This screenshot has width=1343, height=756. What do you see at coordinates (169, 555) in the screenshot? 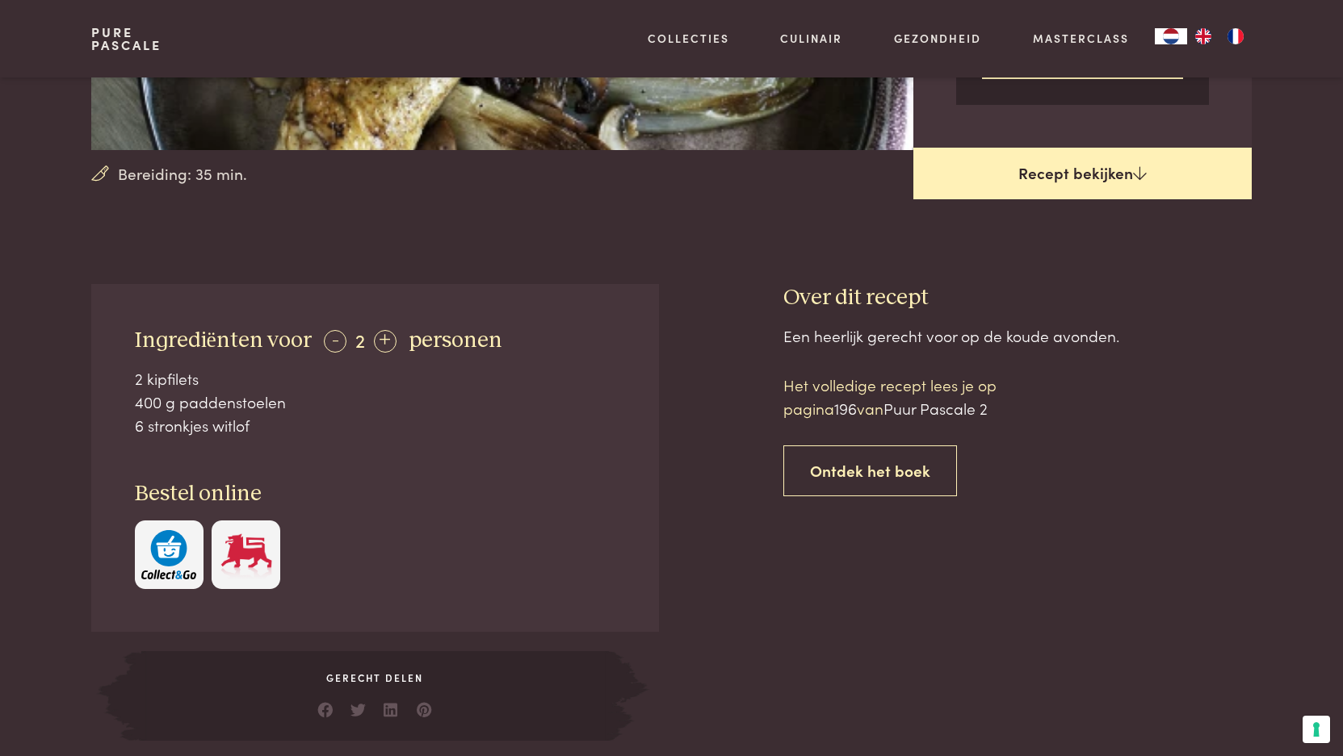
I see `img: c308188babc36a3a401bcb5cb7e020f4d5ab42f7cacd8327e500463a43eeb86c.svg` at bounding box center [169, 555].